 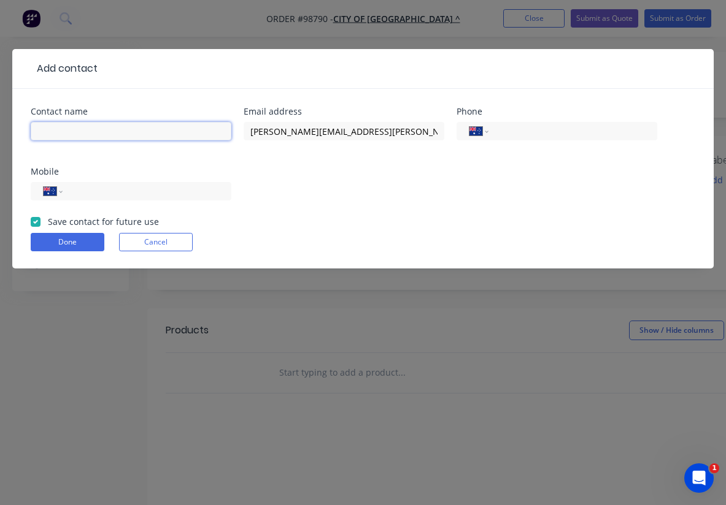 I want to click on div: Add contact, so click(x=64, y=69).